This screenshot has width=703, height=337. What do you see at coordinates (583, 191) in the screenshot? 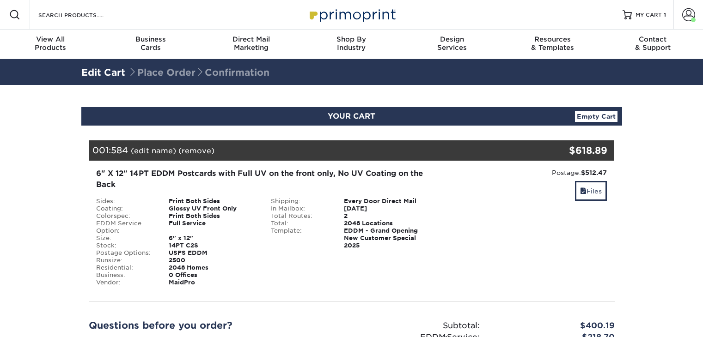
I see `span: files` at bounding box center [583, 191].